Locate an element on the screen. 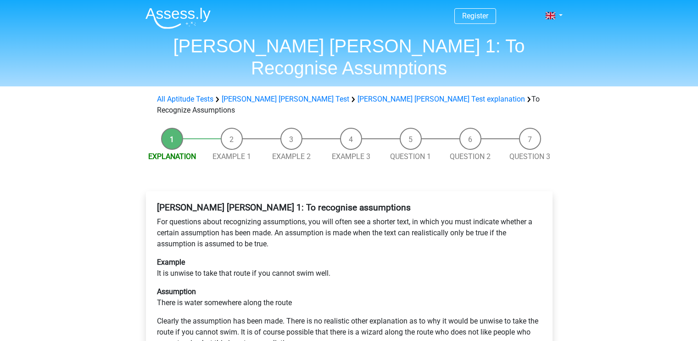  a: Example 3 is located at coordinates (351, 156).